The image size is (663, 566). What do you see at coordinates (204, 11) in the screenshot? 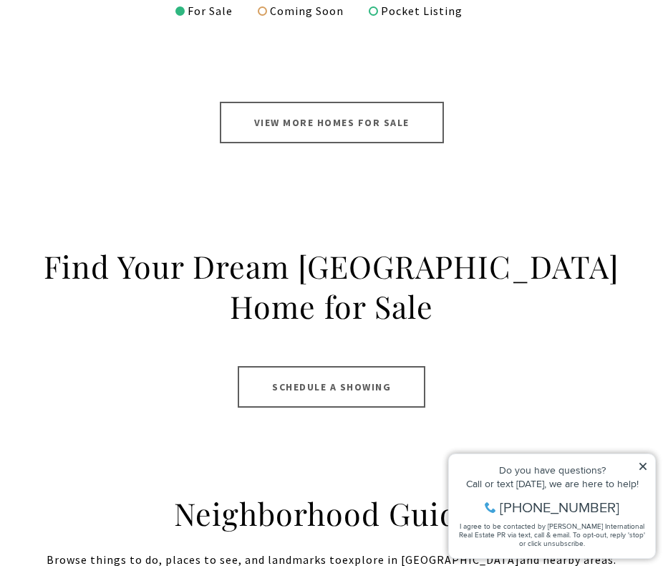
I see `div: For Sale` at bounding box center [204, 11].